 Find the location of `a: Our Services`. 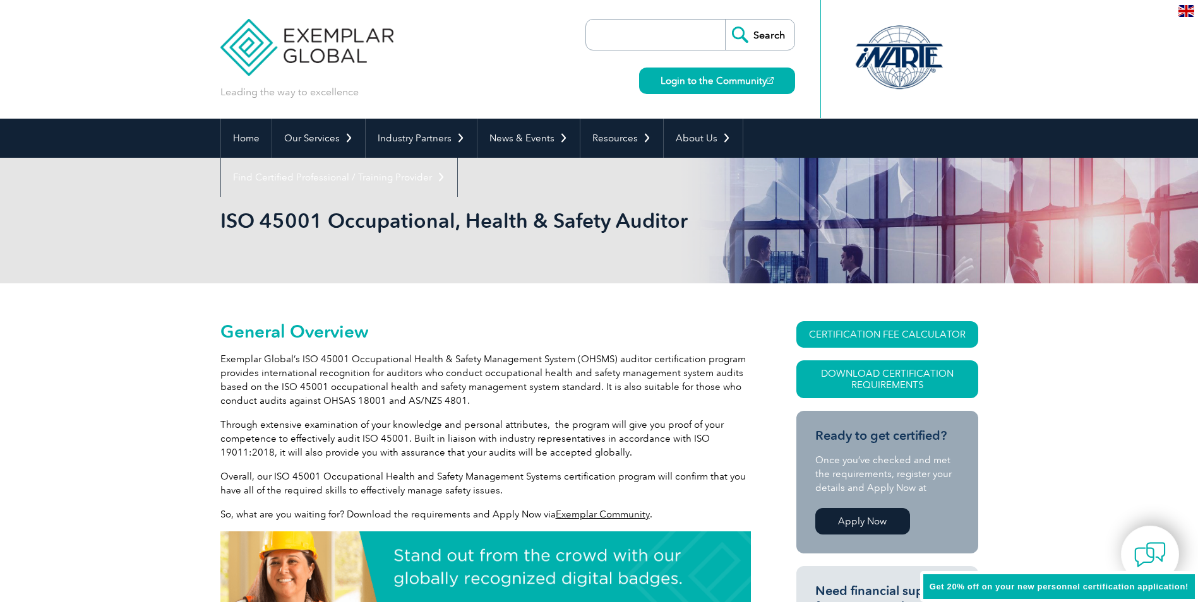

a: Our Services is located at coordinates (318, 138).